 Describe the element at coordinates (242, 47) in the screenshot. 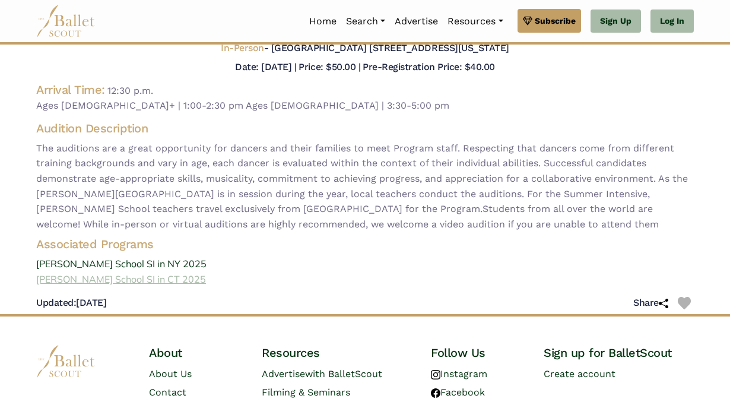

I see `span: In-Person` at that location.